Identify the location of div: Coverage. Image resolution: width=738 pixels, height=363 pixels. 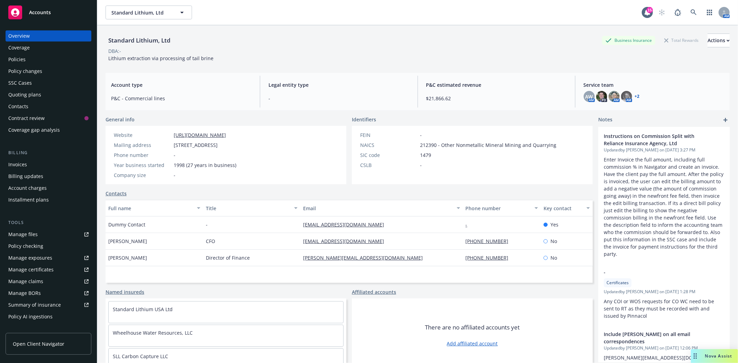
(19, 48).